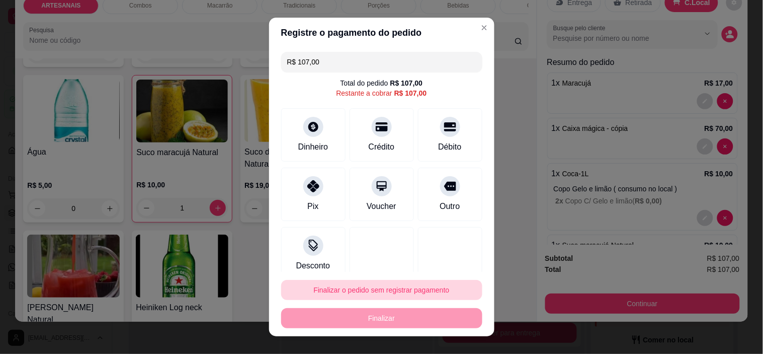 The height and width of the screenshot is (354, 763). I want to click on div: Voucher, so click(381, 206).